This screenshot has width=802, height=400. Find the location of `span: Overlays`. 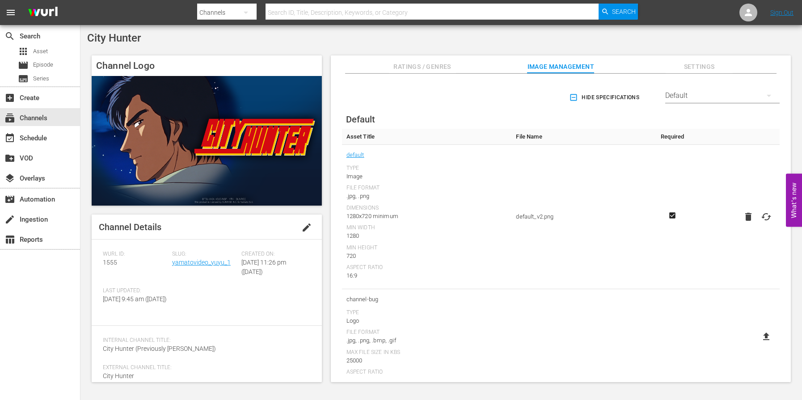

span: Overlays is located at coordinates (10, 178).